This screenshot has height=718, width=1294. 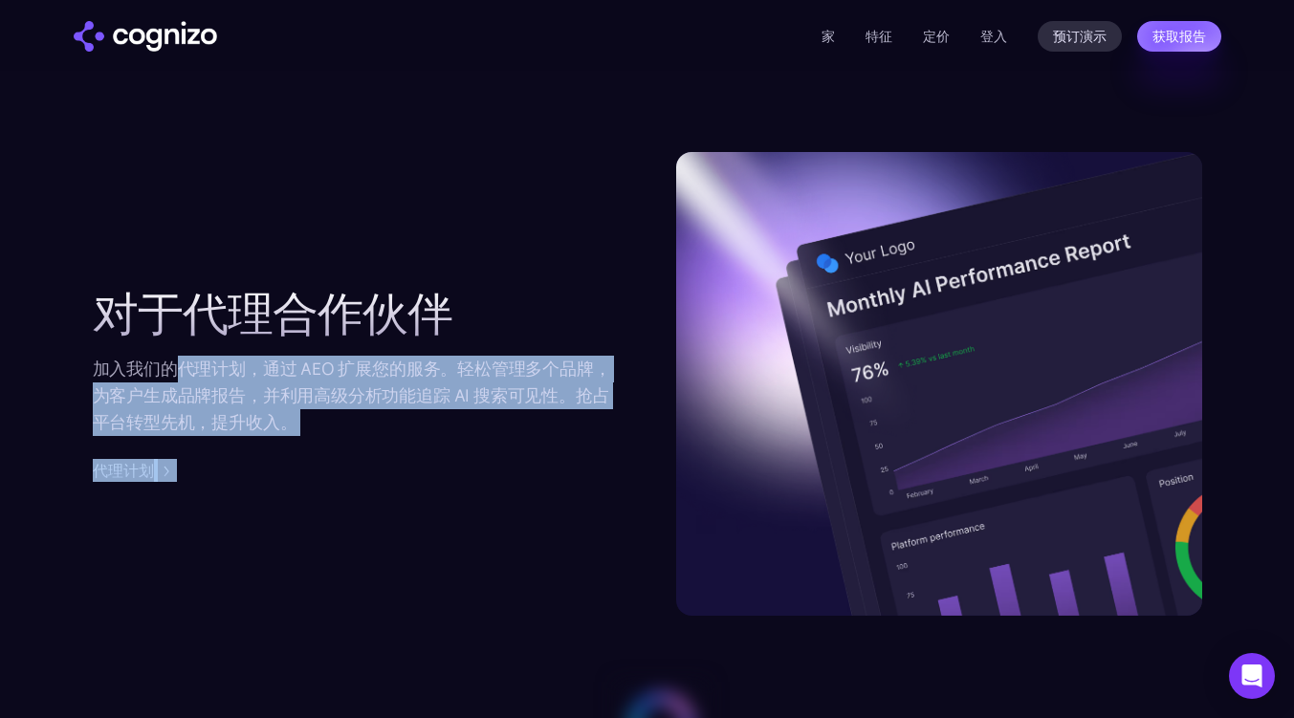 What do you see at coordinates (936, 36) in the screenshot?
I see `a: 定价` at bounding box center [936, 36].